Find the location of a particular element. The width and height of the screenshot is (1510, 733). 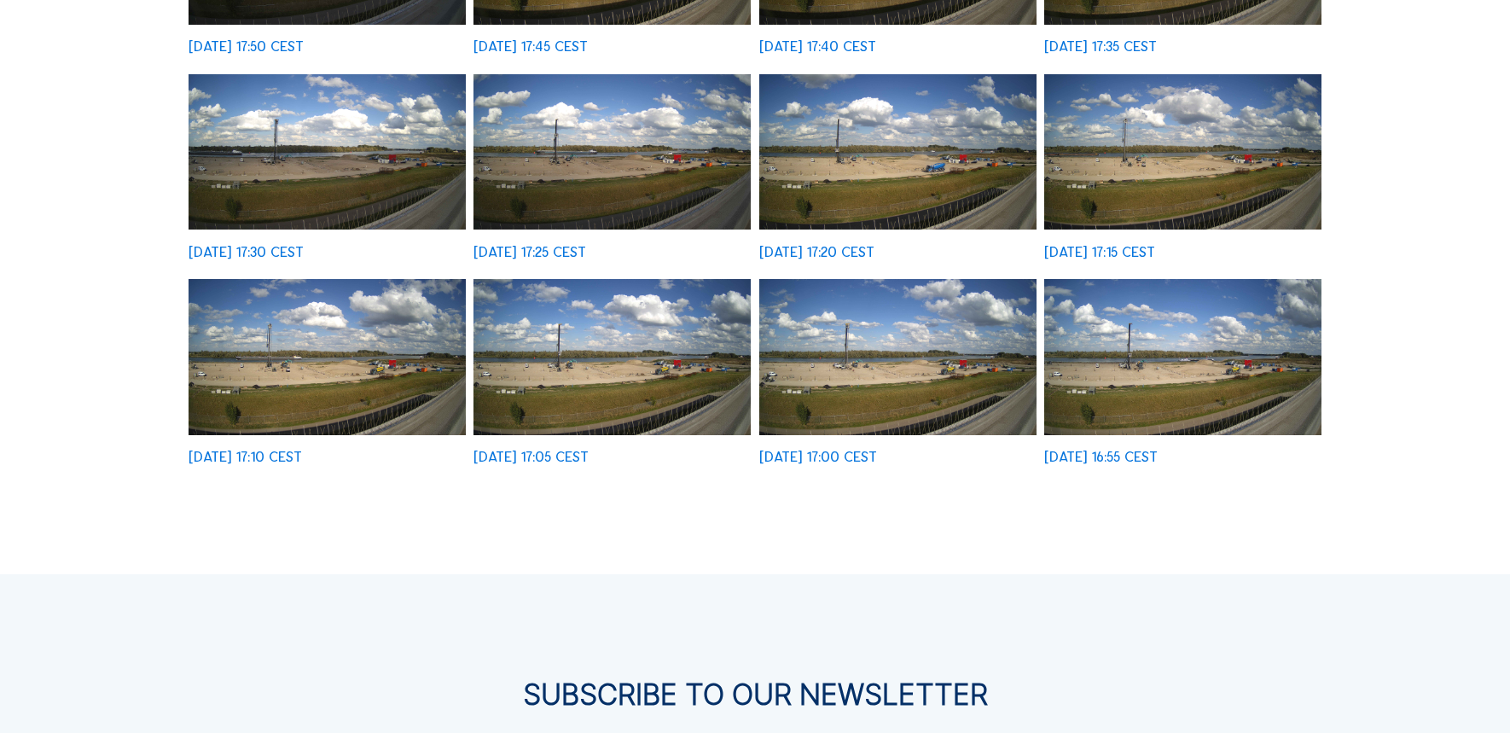

img: image_52924743 is located at coordinates (612, 357).